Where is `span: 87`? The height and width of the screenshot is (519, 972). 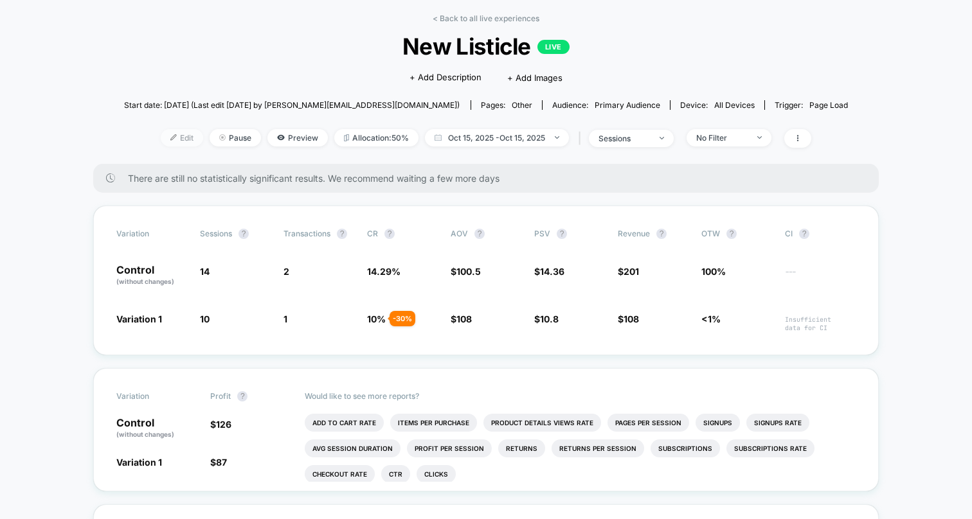 span: 87 is located at coordinates (221, 462).